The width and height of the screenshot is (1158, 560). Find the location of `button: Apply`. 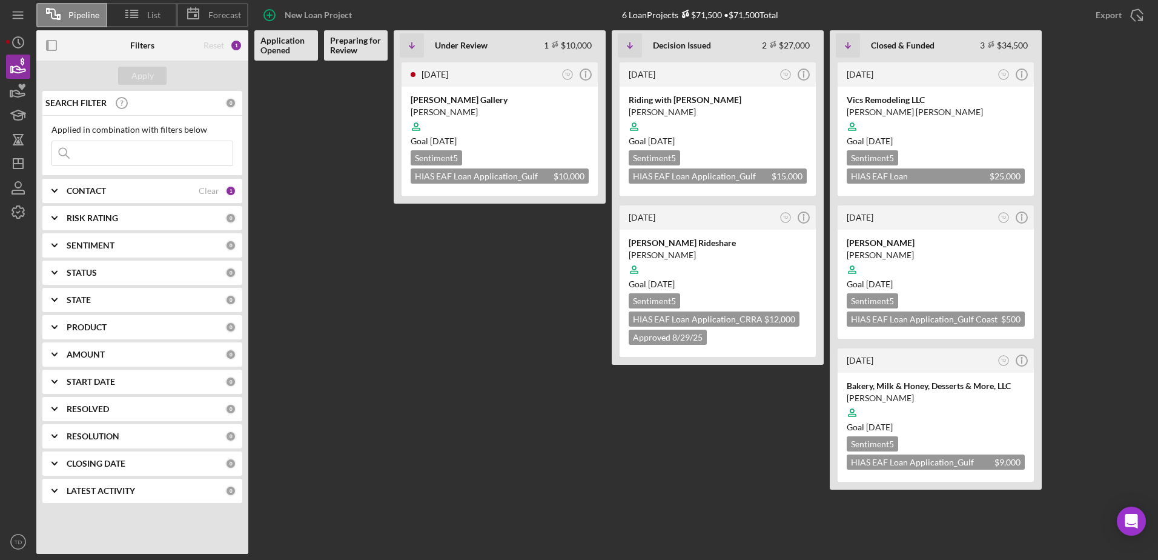

button: Apply is located at coordinates (142, 76).